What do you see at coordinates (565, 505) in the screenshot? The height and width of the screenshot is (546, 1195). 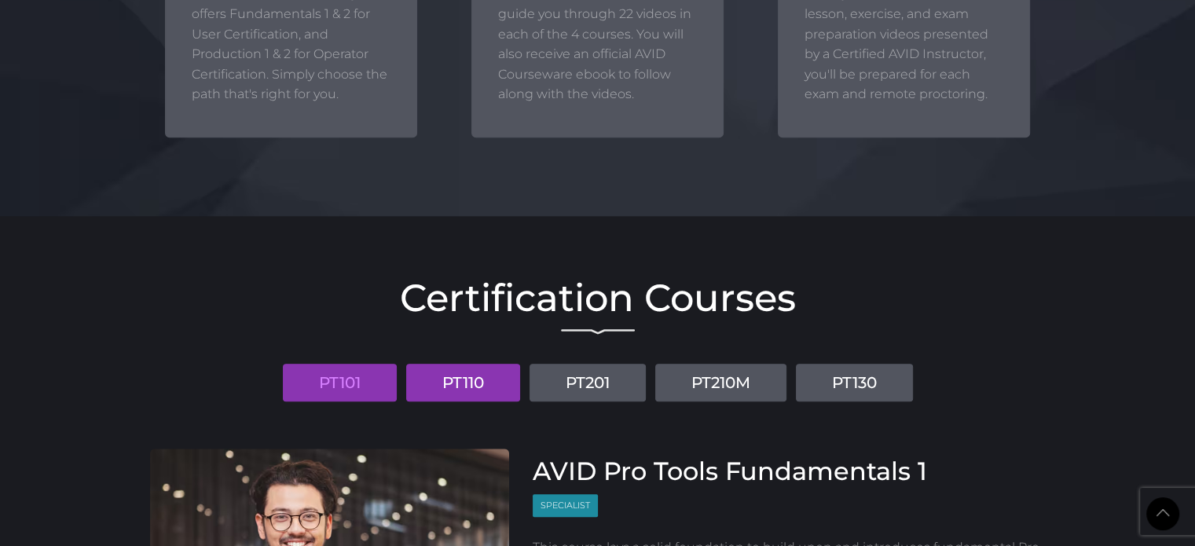 I see `span: Specialist` at bounding box center [565, 505].